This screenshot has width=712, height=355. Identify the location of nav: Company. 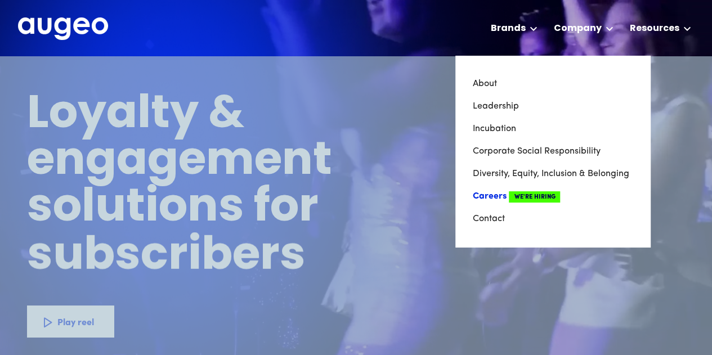
(553, 151).